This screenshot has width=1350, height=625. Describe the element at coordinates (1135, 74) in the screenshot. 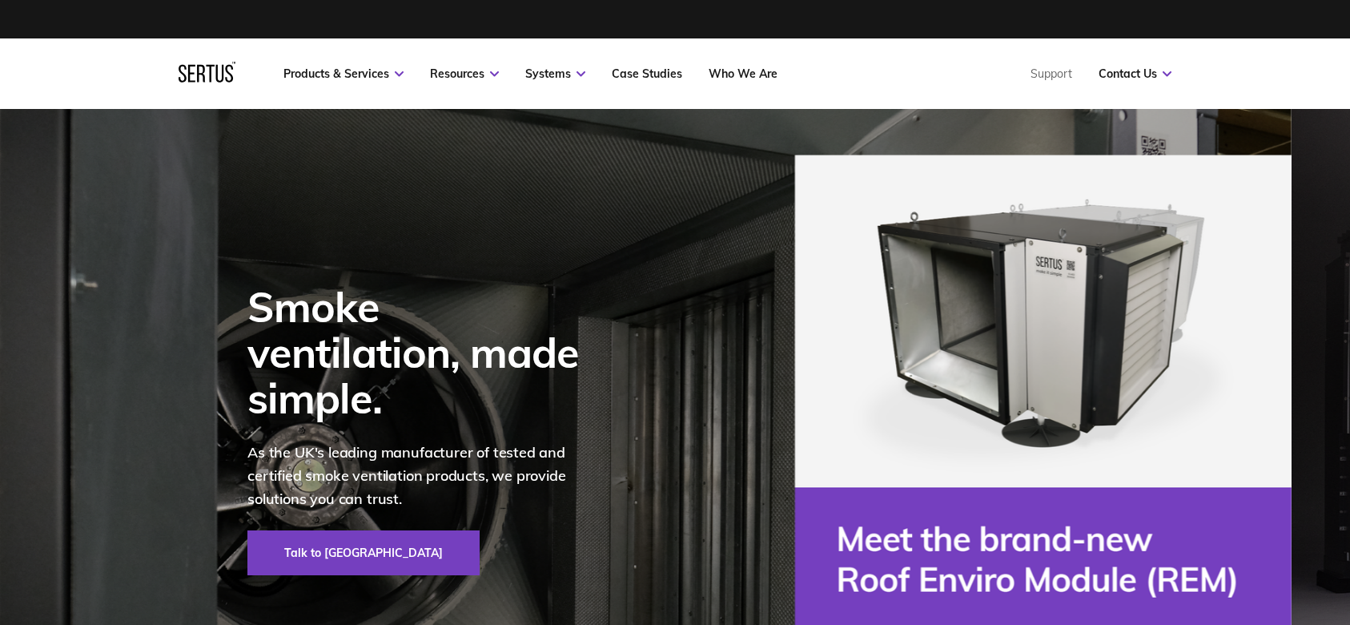

I see `a: Contact Us` at that location.